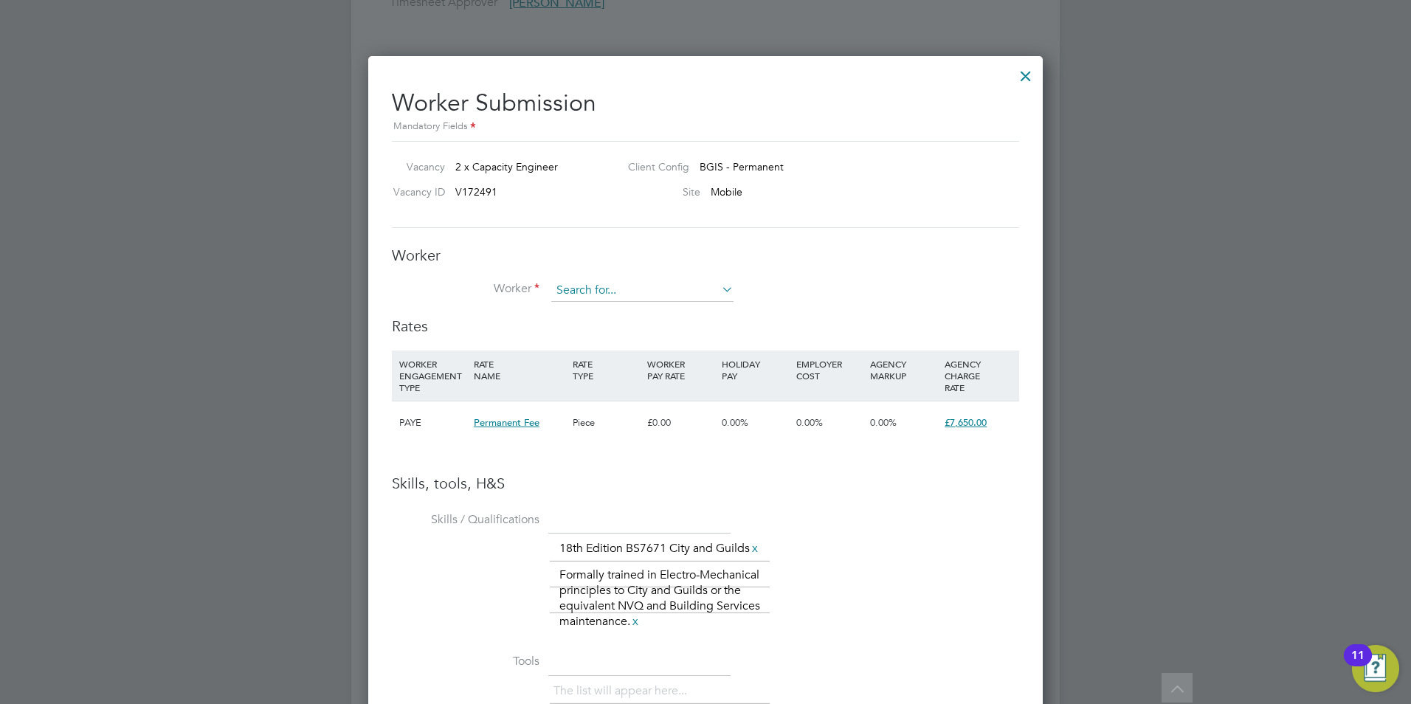 The image size is (1411, 704). I want to click on label: Vacancy ID, so click(415, 192).